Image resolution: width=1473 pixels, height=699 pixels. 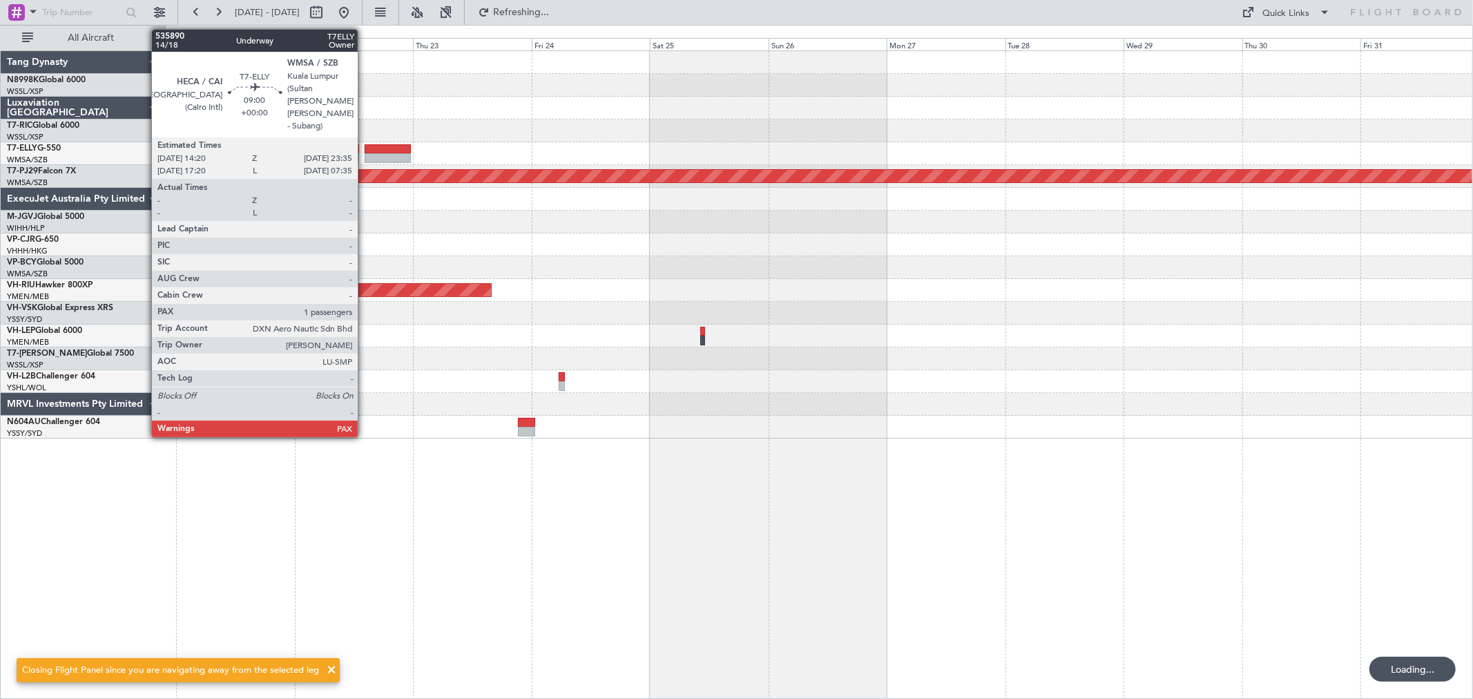 What do you see at coordinates (22, 308) in the screenshot?
I see `span: VH-VSK` at bounding box center [22, 308].